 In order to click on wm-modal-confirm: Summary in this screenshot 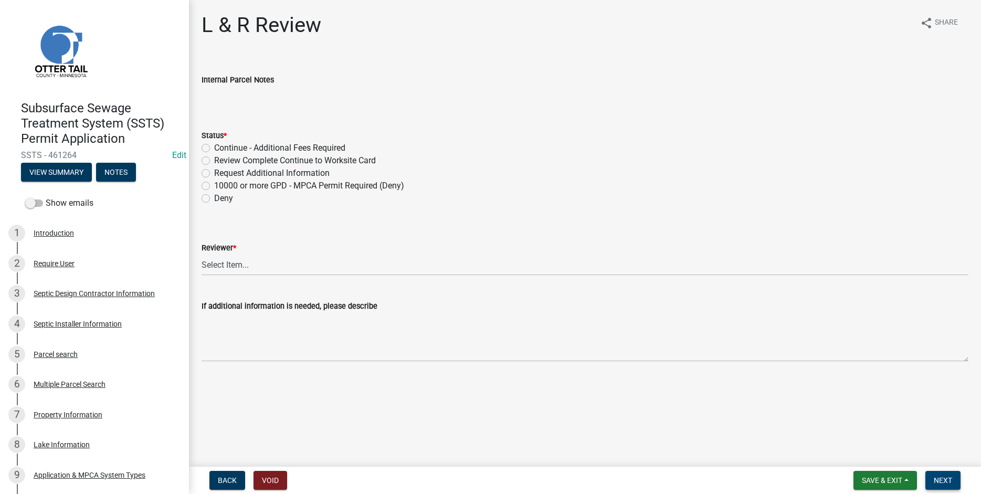, I will do `click(56, 173)`.